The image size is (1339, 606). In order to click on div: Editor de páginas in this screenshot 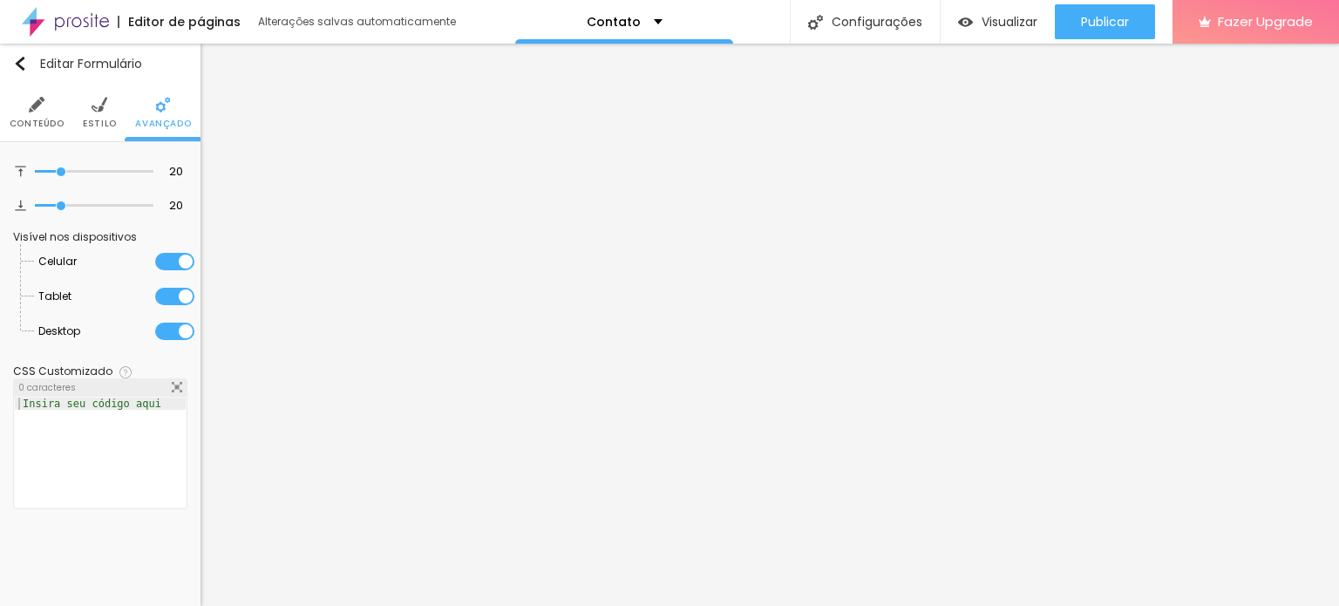, I will do `click(179, 22)`.